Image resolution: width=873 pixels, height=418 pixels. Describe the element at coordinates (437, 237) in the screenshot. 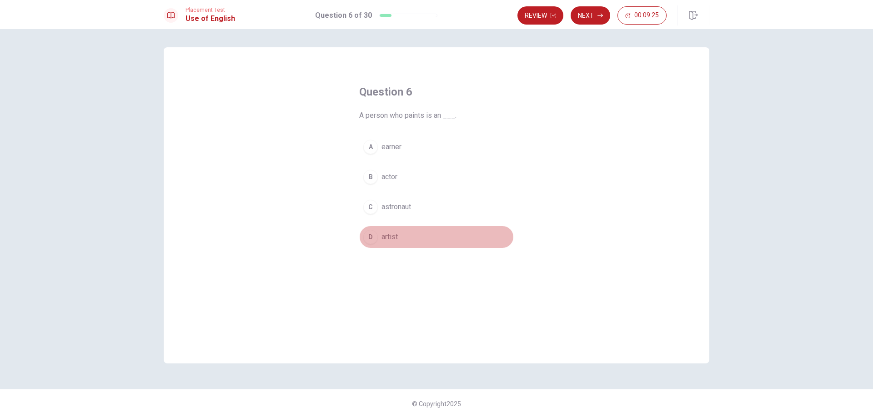

I see `button: Dartist` at that location.